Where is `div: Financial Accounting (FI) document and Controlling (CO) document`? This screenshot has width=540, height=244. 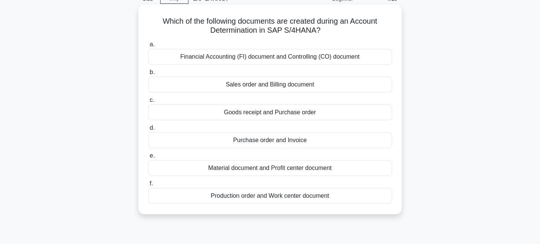
div: Financial Accounting (FI) document and Controlling (CO) document is located at coordinates (270, 57).